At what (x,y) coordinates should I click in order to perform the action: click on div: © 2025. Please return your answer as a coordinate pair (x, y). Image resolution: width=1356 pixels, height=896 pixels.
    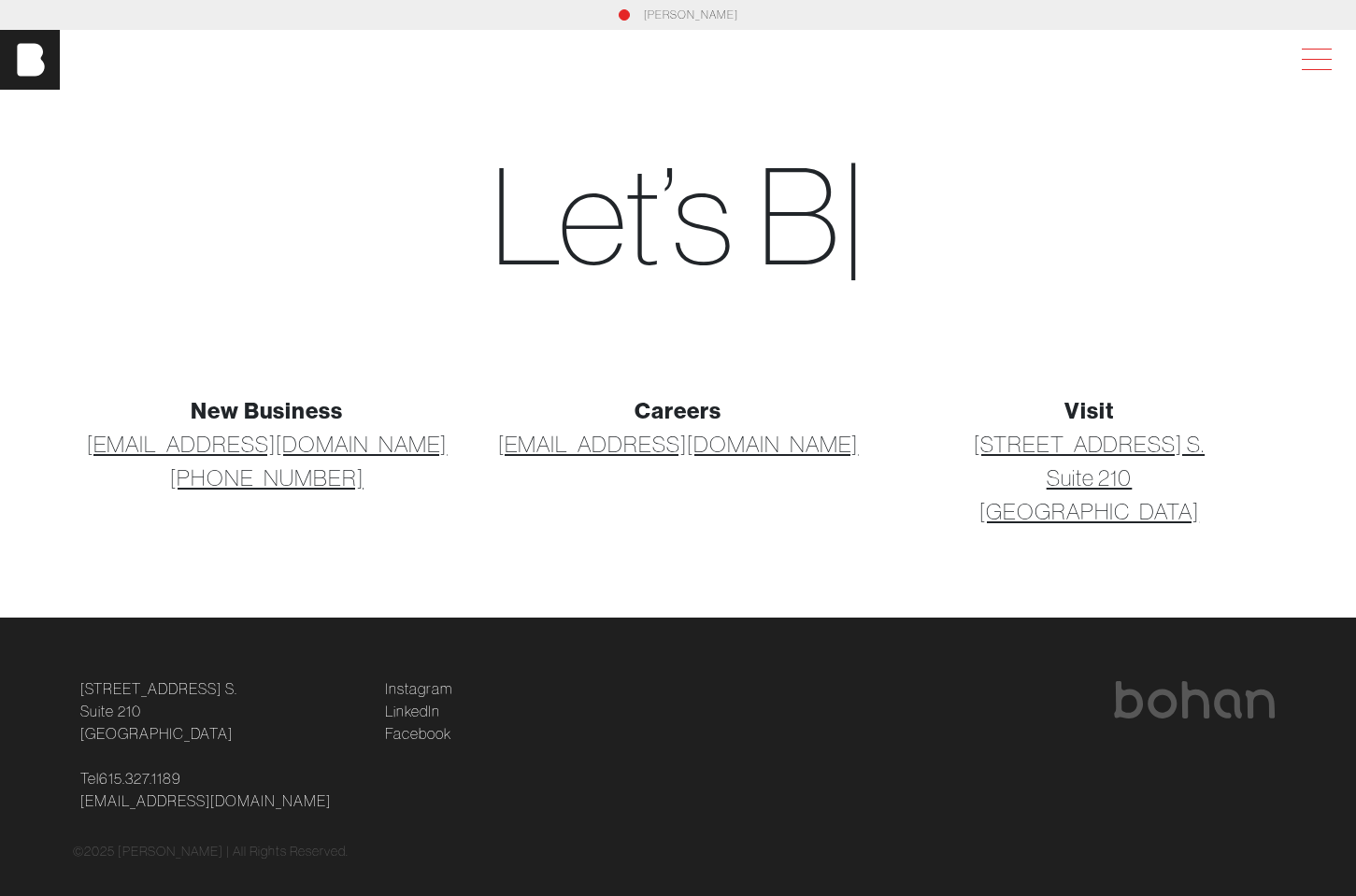
    Looking at the image, I should click on (678, 851).